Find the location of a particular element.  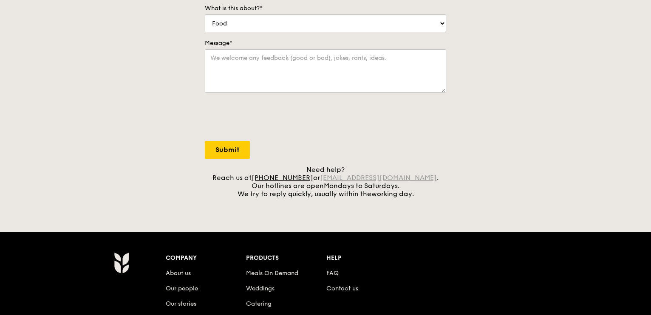

label: What is this about?* is located at coordinates (325, 8).